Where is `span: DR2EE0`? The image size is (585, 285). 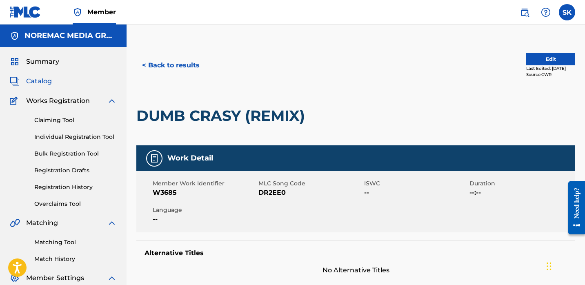
span: DR2EE0 is located at coordinates (310, 193).